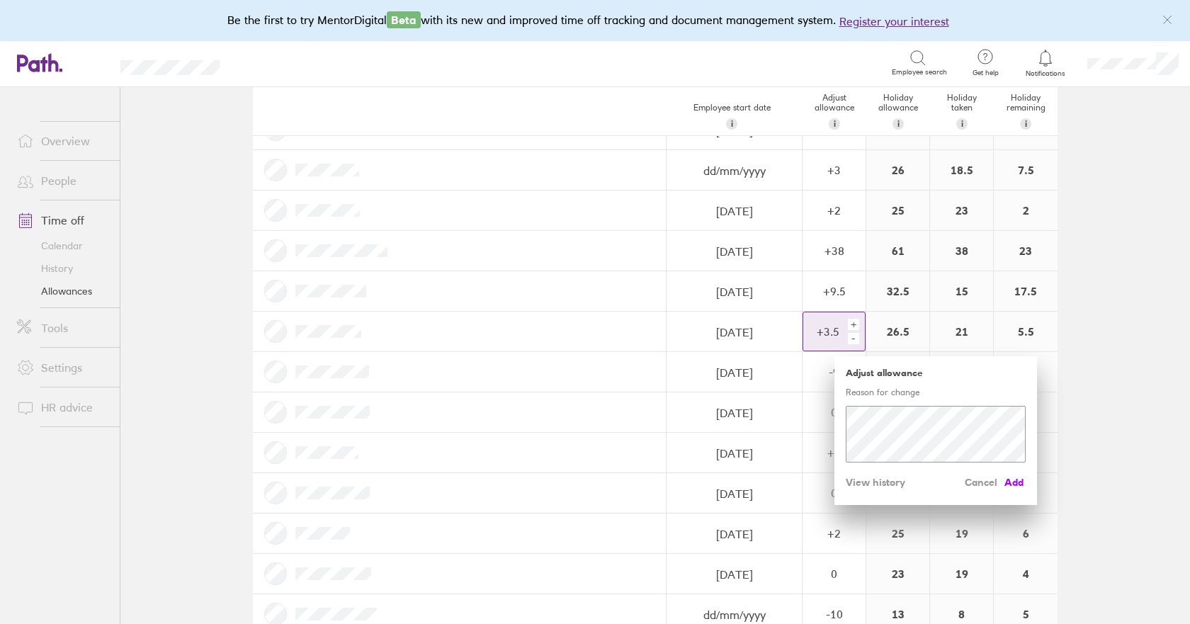  Describe the element at coordinates (732, 116) in the screenshot. I see `div: Employee start date` at that location.